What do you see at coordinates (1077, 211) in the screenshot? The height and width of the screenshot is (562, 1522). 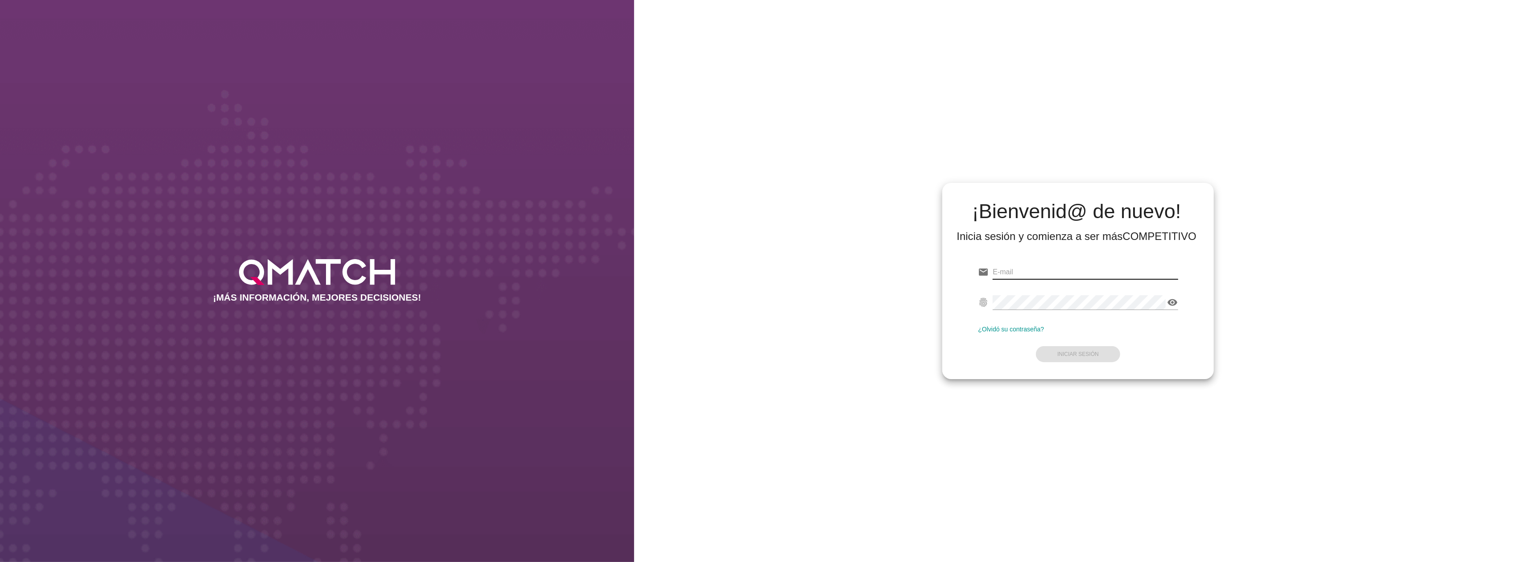 I see `h2: ¡Bienvenid@ de nuevo!` at bounding box center [1077, 211].